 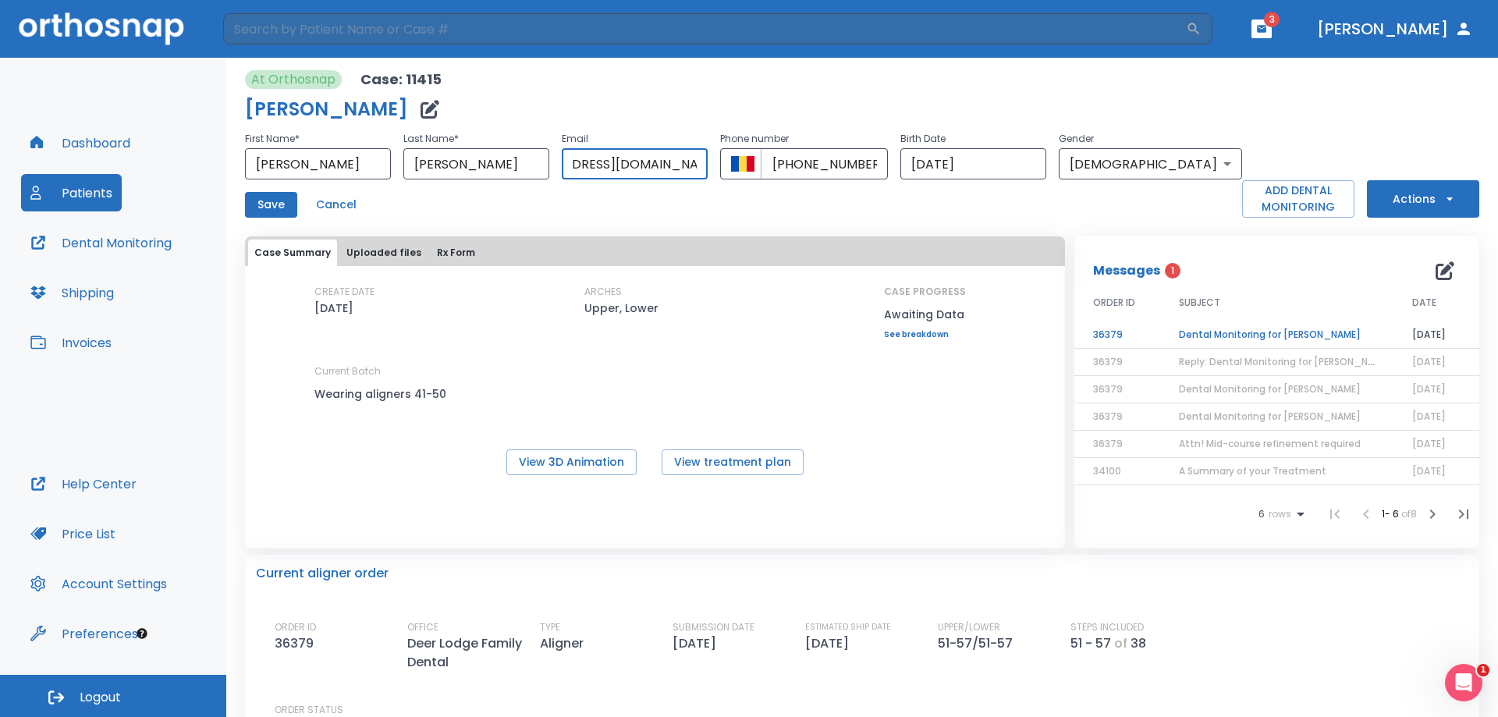 What do you see at coordinates (385, 394) in the screenshot?
I see `p: Wearing aligners 41-50` at bounding box center [385, 394].